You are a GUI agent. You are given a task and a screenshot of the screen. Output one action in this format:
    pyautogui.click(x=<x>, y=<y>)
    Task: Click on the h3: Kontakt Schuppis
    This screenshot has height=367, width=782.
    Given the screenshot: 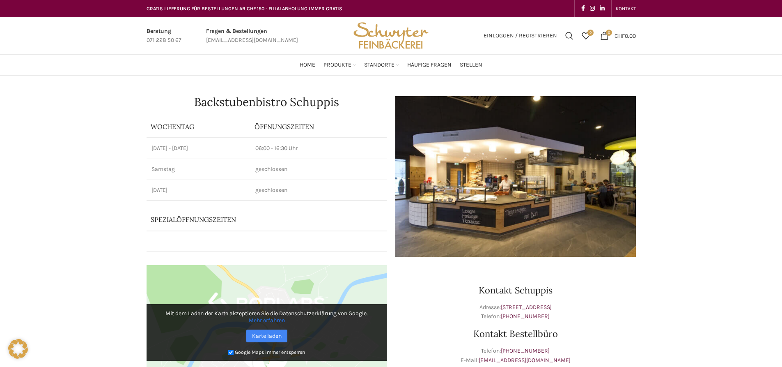 What is the action you would take?
    pyautogui.click(x=515, y=290)
    